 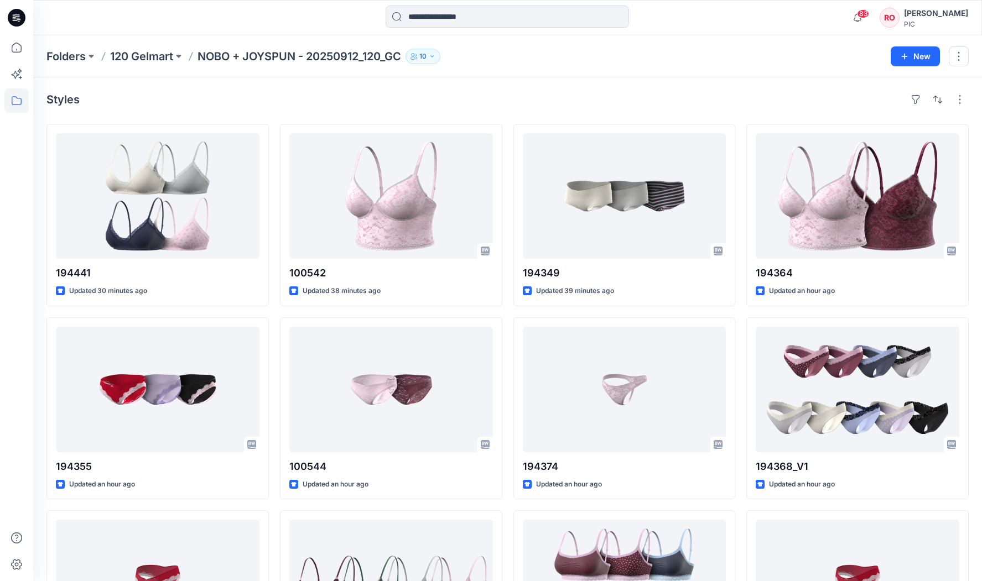 What do you see at coordinates (391, 467) in the screenshot?
I see `p: 100544` at bounding box center [391, 467].